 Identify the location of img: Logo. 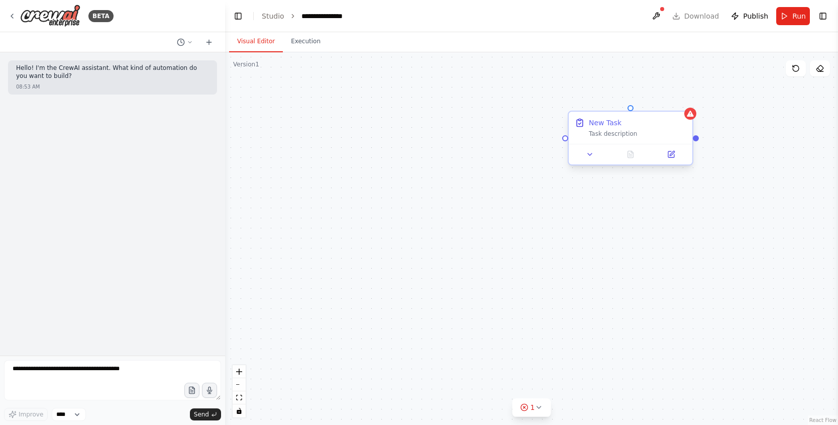
(50, 16).